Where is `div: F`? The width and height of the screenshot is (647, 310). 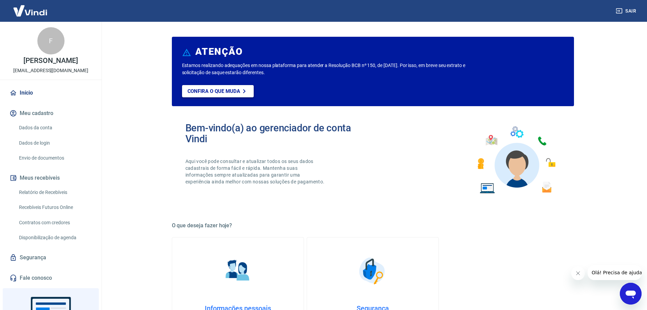
div: F is located at coordinates (51, 41).